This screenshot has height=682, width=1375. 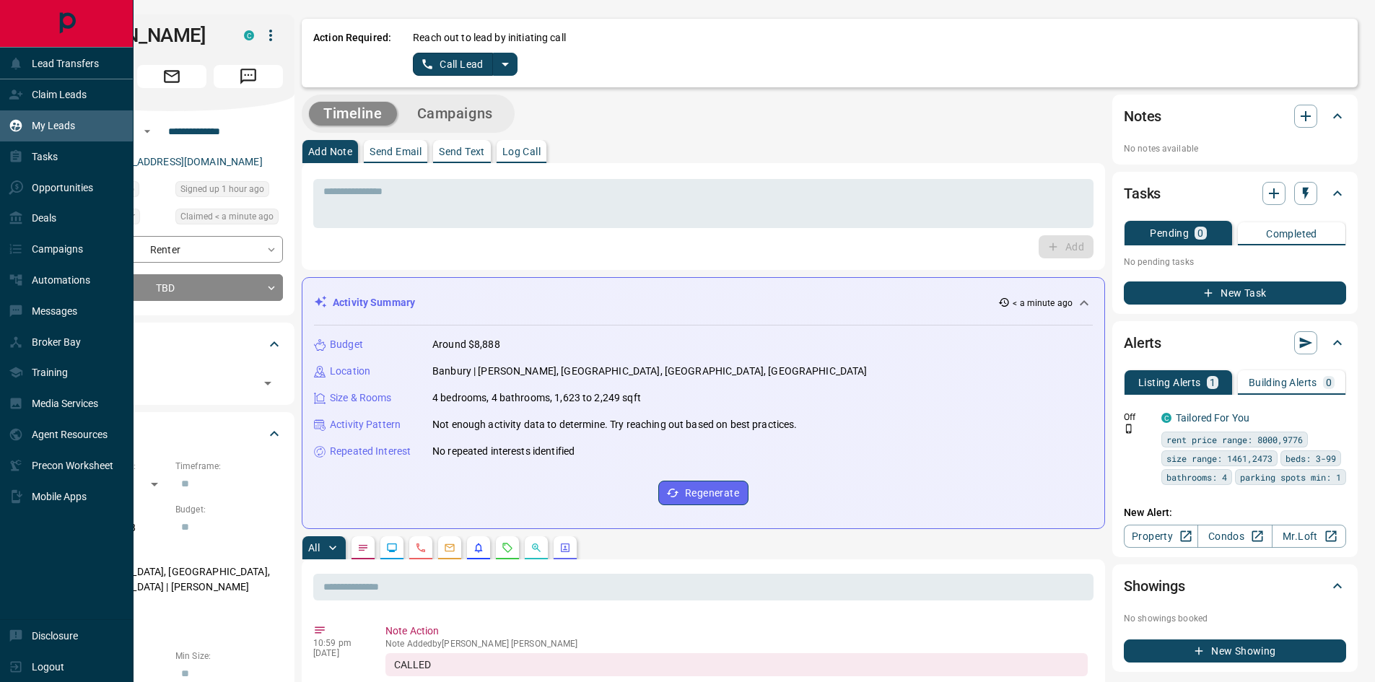 What do you see at coordinates (703, 493) in the screenshot?
I see `button: Regenerate` at bounding box center [703, 493].